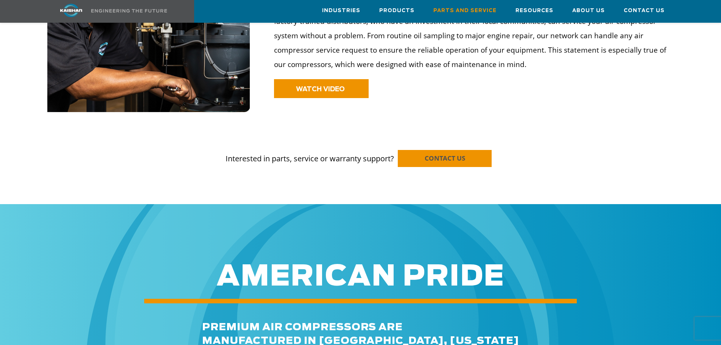  I want to click on a: Products, so click(396, 11).